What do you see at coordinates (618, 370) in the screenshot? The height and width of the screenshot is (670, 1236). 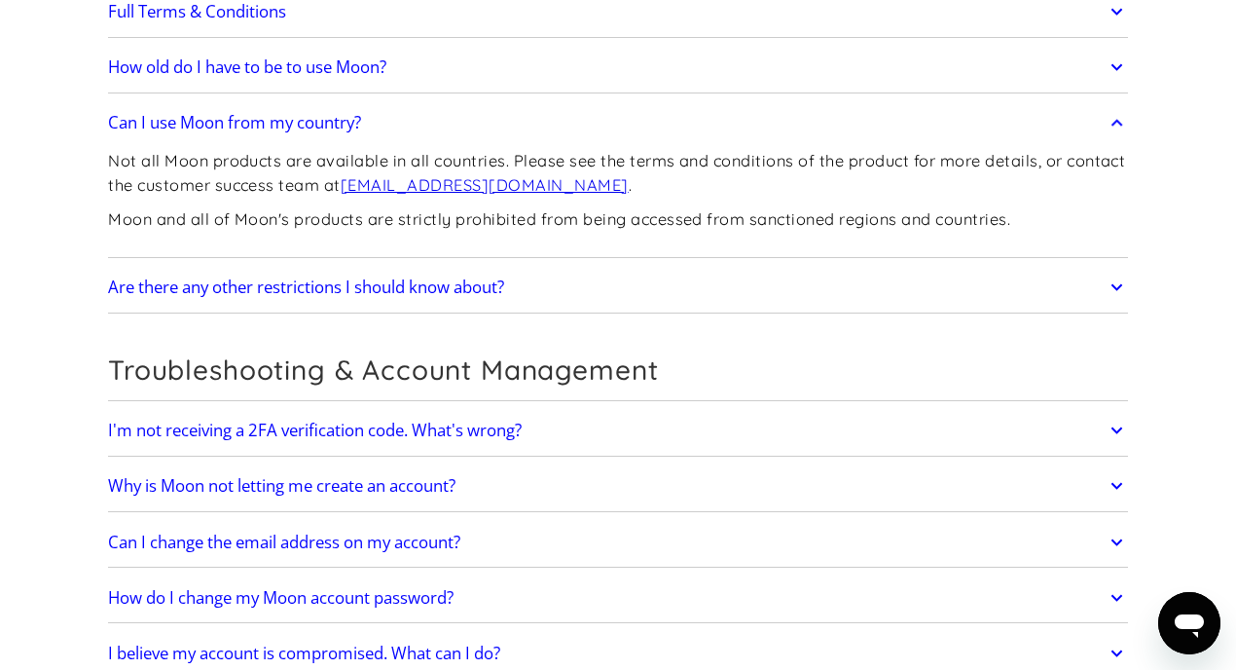 I see `h2: Troubleshooting & Account Management` at bounding box center [618, 370].